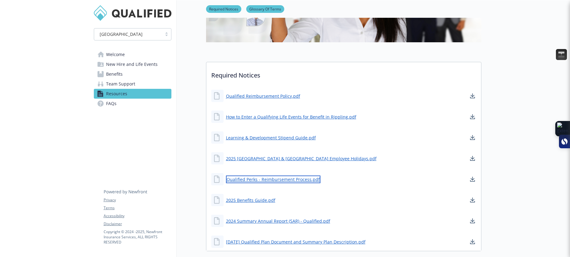  I want to click on a: How to Enter a Qualifying Life Events for Benefit in Rippling.pdf, so click(291, 117).